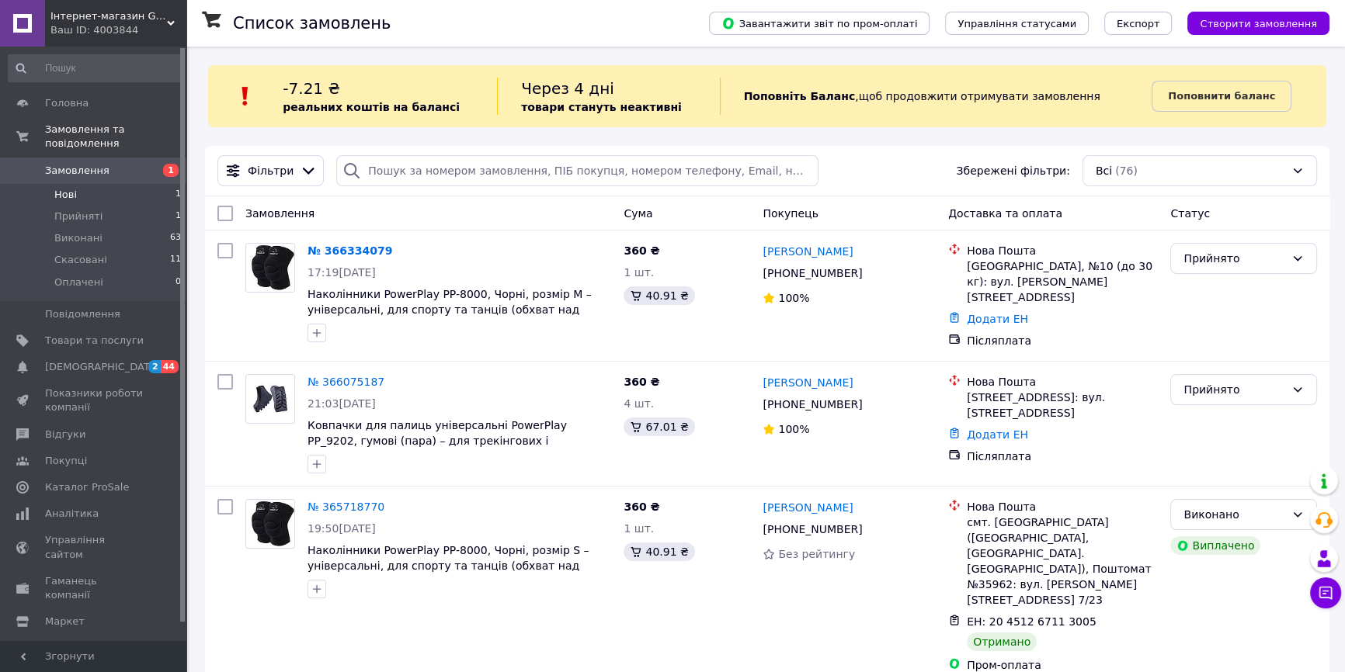 Image resolution: width=1345 pixels, height=672 pixels. What do you see at coordinates (1016, 23) in the screenshot?
I see `span: Управління статусами` at bounding box center [1016, 23].